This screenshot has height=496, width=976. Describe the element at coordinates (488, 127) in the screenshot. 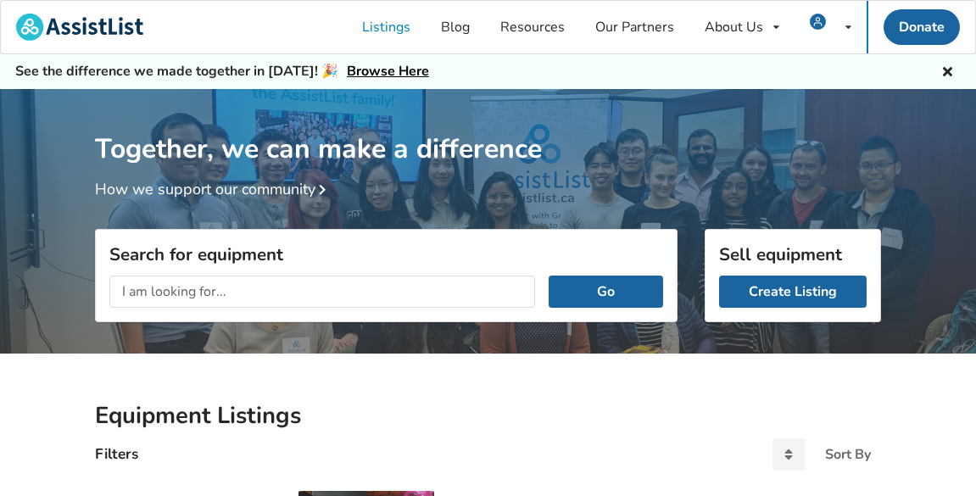

I see `h1: Together, we can make a difference` at that location.